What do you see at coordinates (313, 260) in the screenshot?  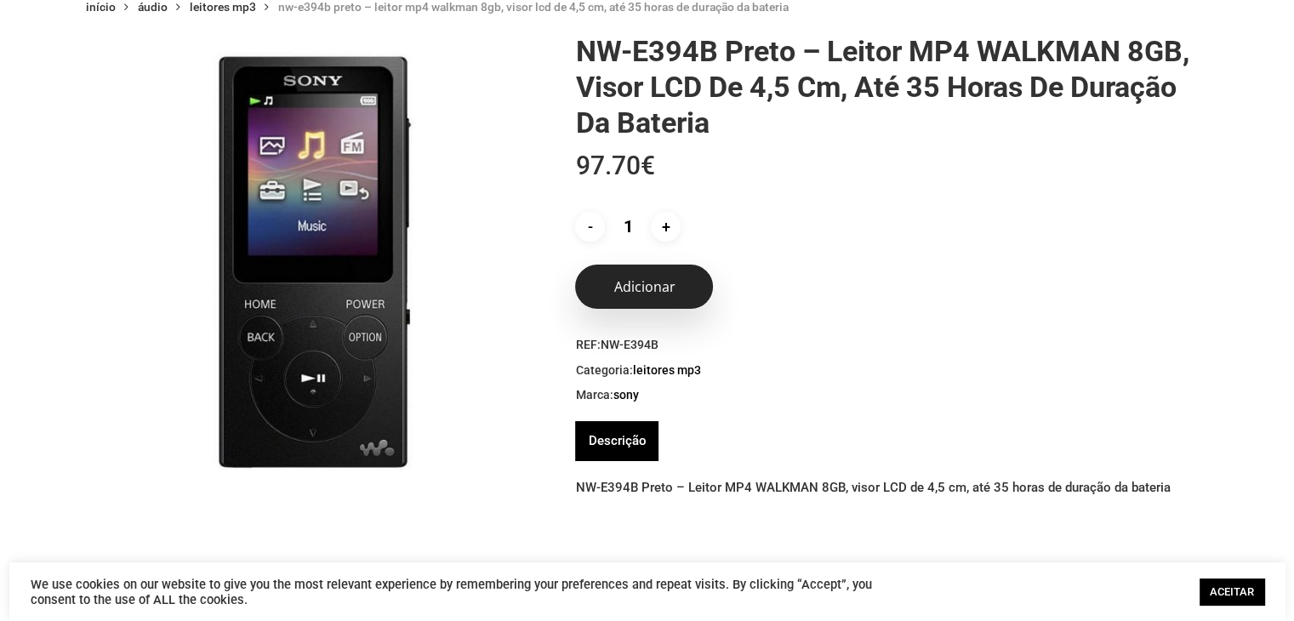 I see `img: Placeholder` at bounding box center [313, 260].